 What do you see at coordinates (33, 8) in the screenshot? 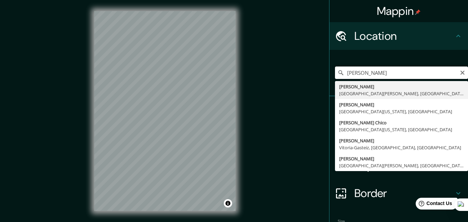
I see `span: Contact Us` at bounding box center [33, 8].